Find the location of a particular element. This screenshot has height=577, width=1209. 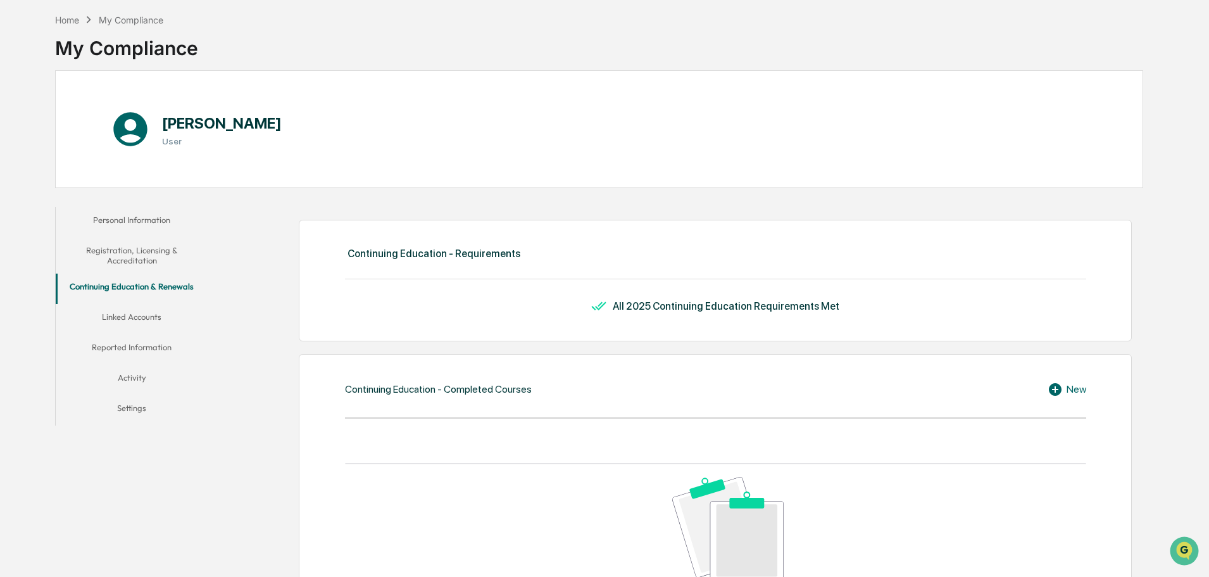

a: 🖐️Preclearance is located at coordinates (47, 166).